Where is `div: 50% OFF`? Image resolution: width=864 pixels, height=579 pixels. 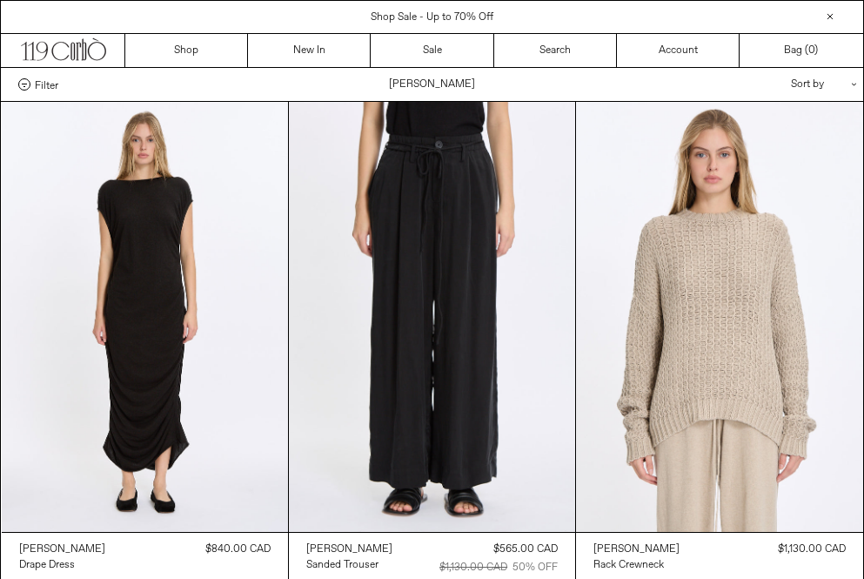 div: 50% OFF is located at coordinates (535, 568).